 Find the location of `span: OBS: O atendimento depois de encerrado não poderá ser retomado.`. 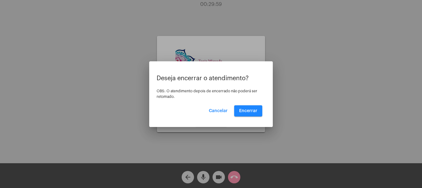

span: OBS: O atendimento depois de encerrado não poderá ser retomado. is located at coordinates (207, 94).